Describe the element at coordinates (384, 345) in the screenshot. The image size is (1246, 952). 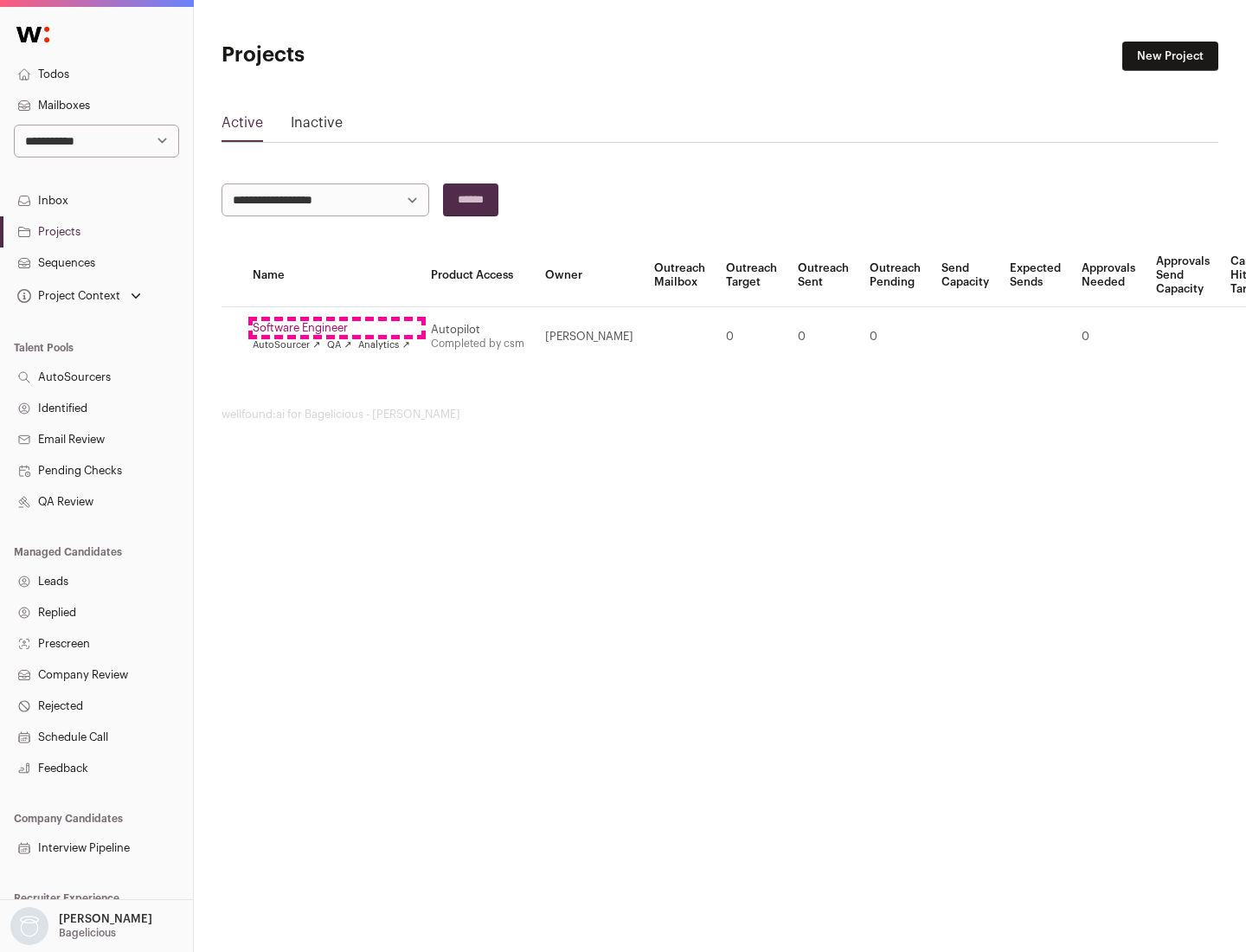
I see `a: Analytics ↗` at that location.